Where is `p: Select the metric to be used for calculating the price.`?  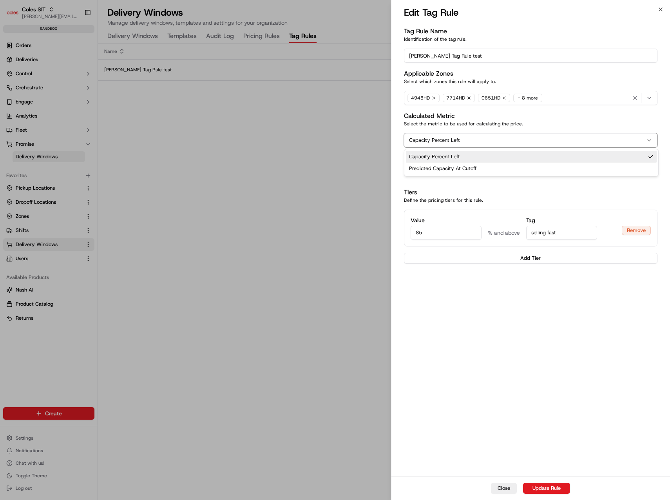 p: Select the metric to be used for calculating the price. is located at coordinates (531, 124).